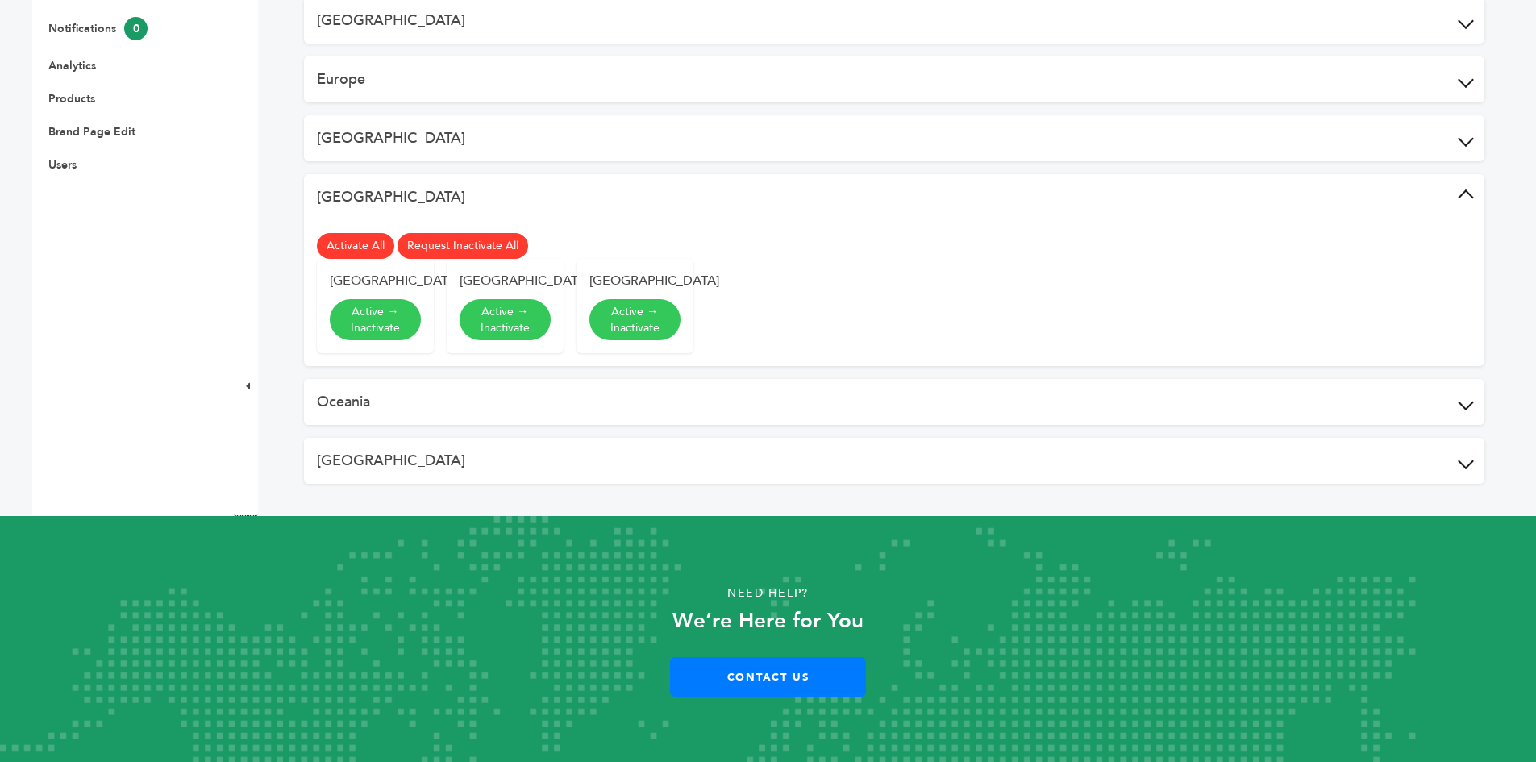  What do you see at coordinates (135, 28) in the screenshot?
I see `span: 0` at bounding box center [135, 28].